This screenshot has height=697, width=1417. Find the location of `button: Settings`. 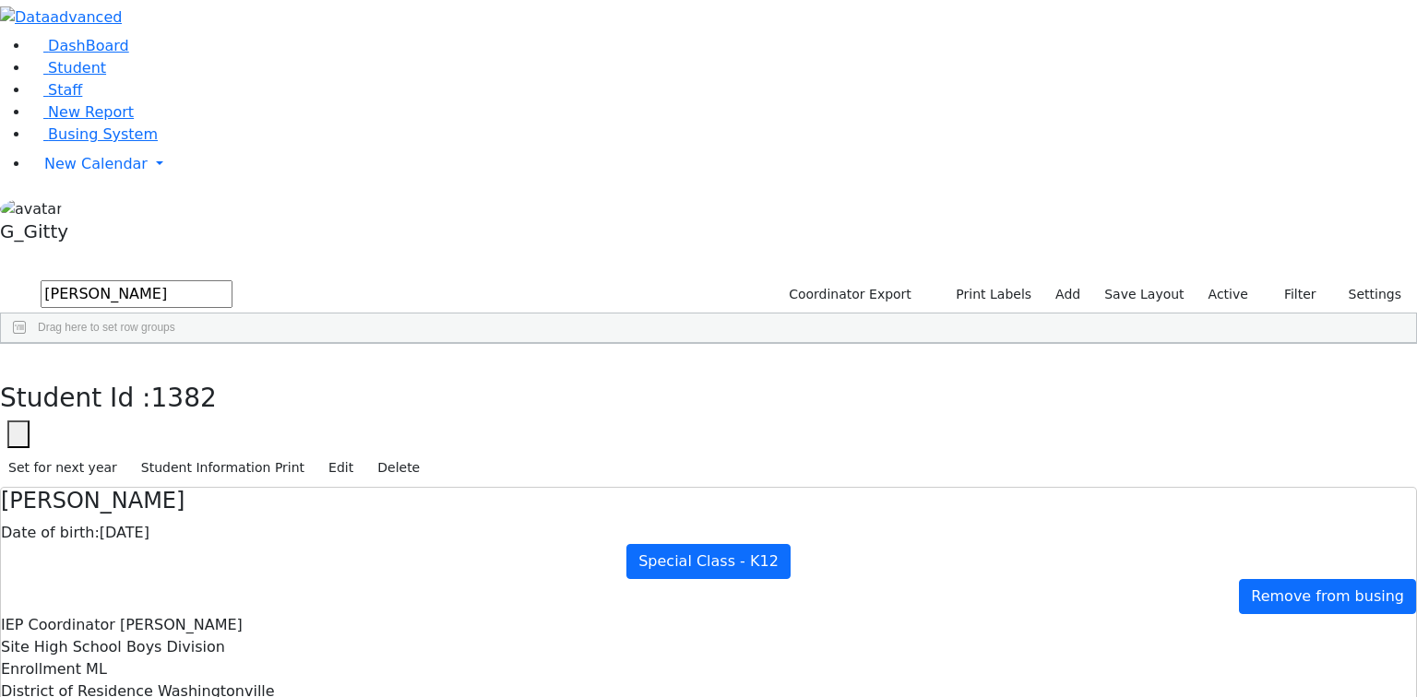

button: Settings is located at coordinates (1367, 294).